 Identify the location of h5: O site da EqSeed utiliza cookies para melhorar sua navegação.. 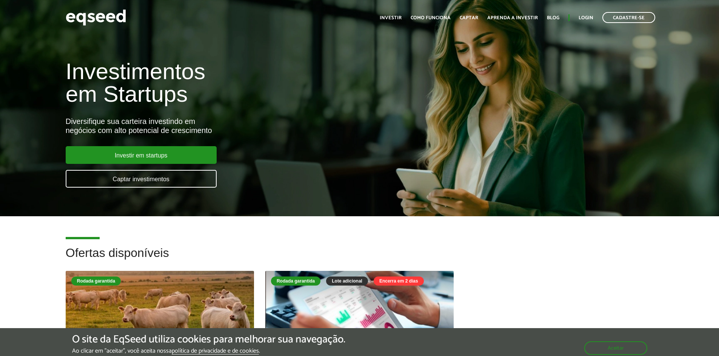
(209, 340).